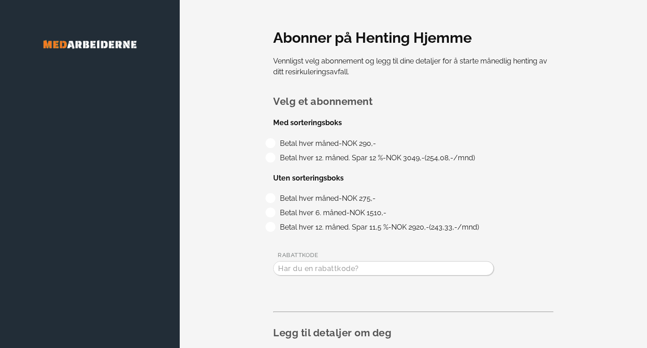 The image size is (647, 348). I want to click on h1: Abonner på Henting Hjemme, so click(414, 38).